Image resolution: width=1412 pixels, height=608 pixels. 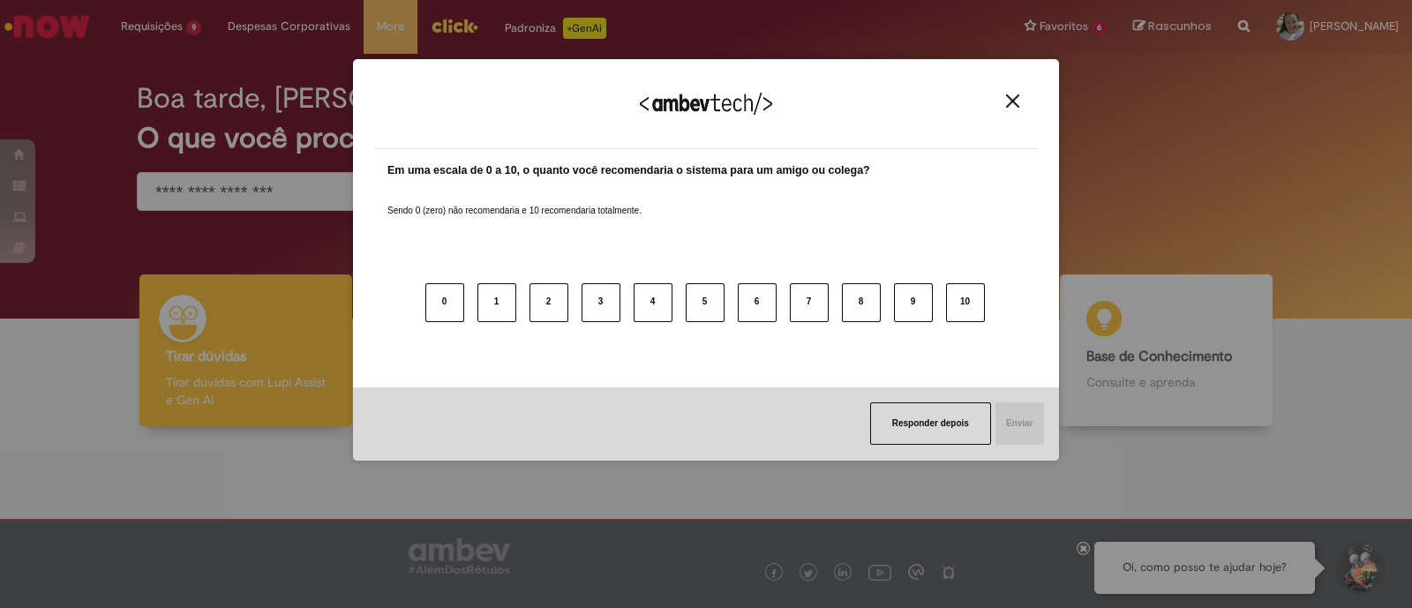 What do you see at coordinates (653, 303) in the screenshot?
I see `button: 4` at bounding box center [653, 303].